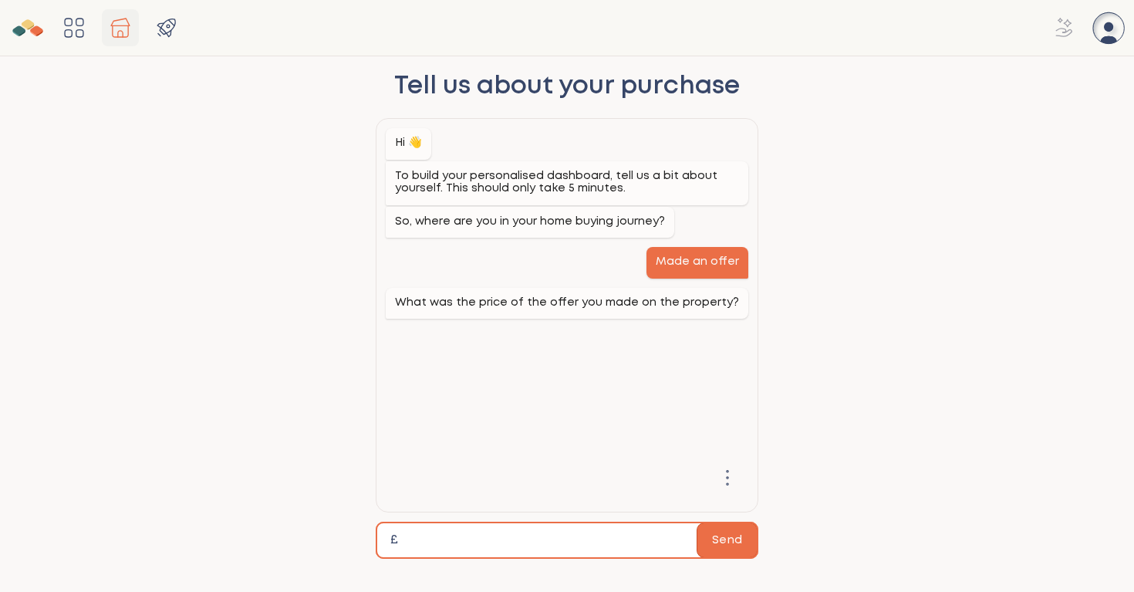 This screenshot has height=592, width=1134. Describe the element at coordinates (554, 540) in the screenshot. I see `input: £Send` at that location.